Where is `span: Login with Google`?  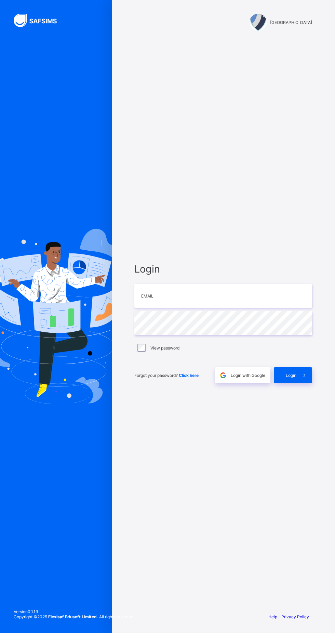
span: Login with Google is located at coordinates (248, 375).